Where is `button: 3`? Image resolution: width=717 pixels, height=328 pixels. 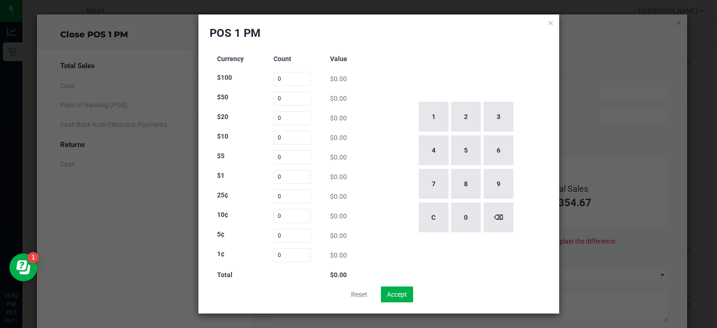 button: 3 is located at coordinates (498, 117).